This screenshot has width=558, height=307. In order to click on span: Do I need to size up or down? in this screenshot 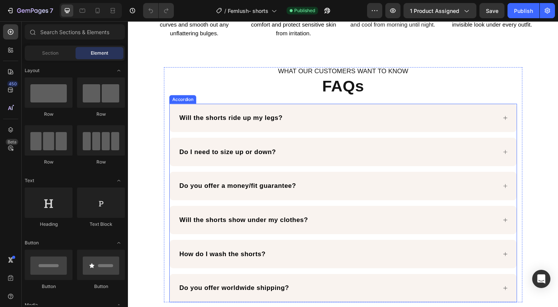, I will do `click(106, 138)`.